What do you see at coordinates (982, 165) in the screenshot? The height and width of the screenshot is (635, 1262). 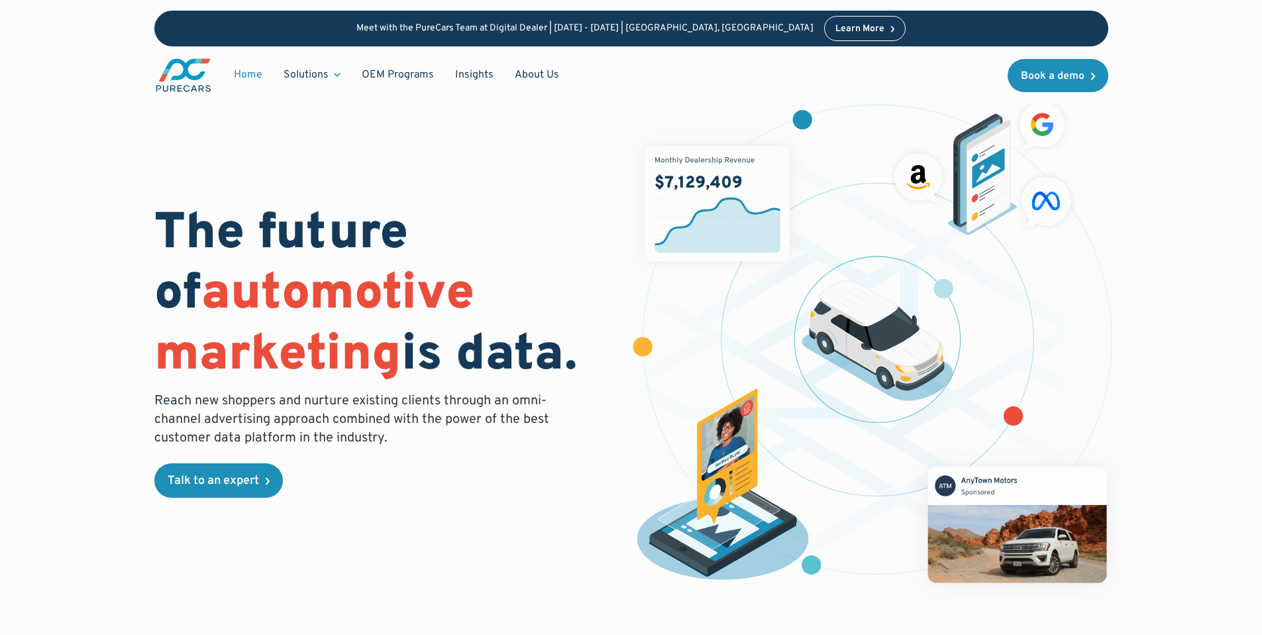 I see `img: ads on social media and advertising partners` at bounding box center [982, 165].